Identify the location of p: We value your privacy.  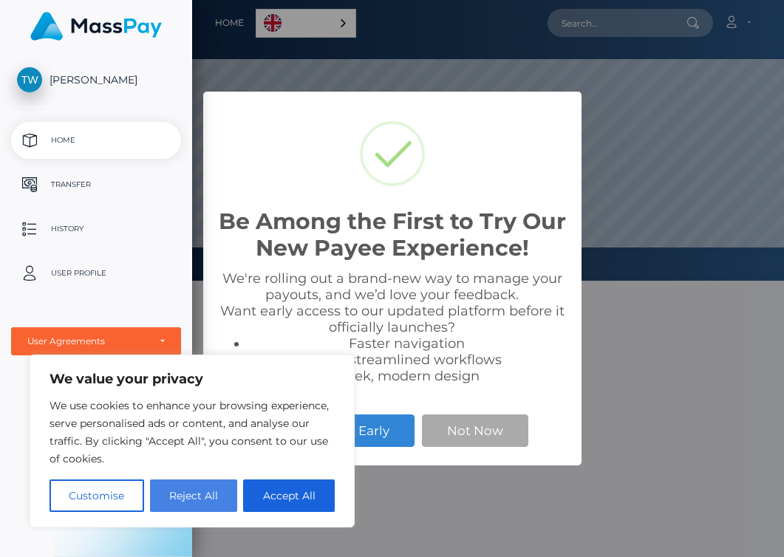
(192, 379).